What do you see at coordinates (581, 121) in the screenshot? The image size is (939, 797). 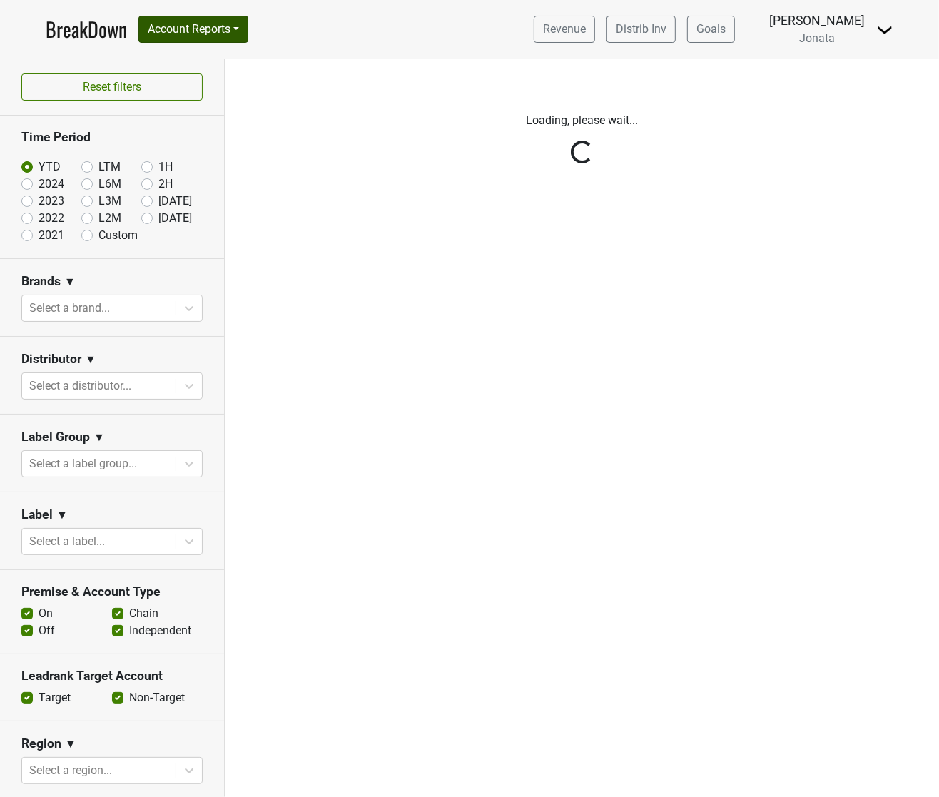 I see `p: Loading, please wait...` at bounding box center [581, 121].